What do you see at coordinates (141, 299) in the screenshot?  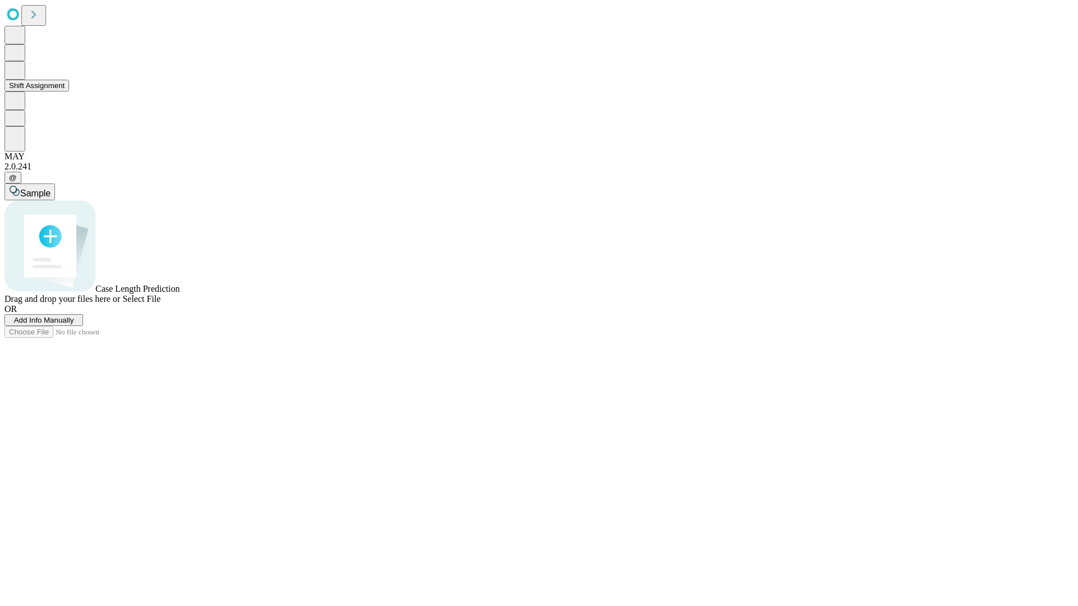 I see `span: Select File` at bounding box center [141, 299].